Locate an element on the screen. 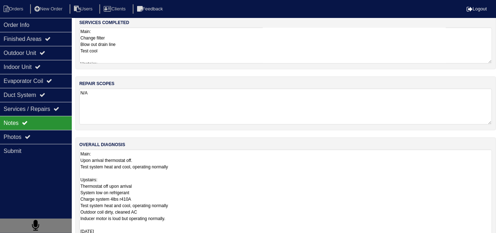 This screenshot has height=233, width=496. li: Clients is located at coordinates (115, 9).